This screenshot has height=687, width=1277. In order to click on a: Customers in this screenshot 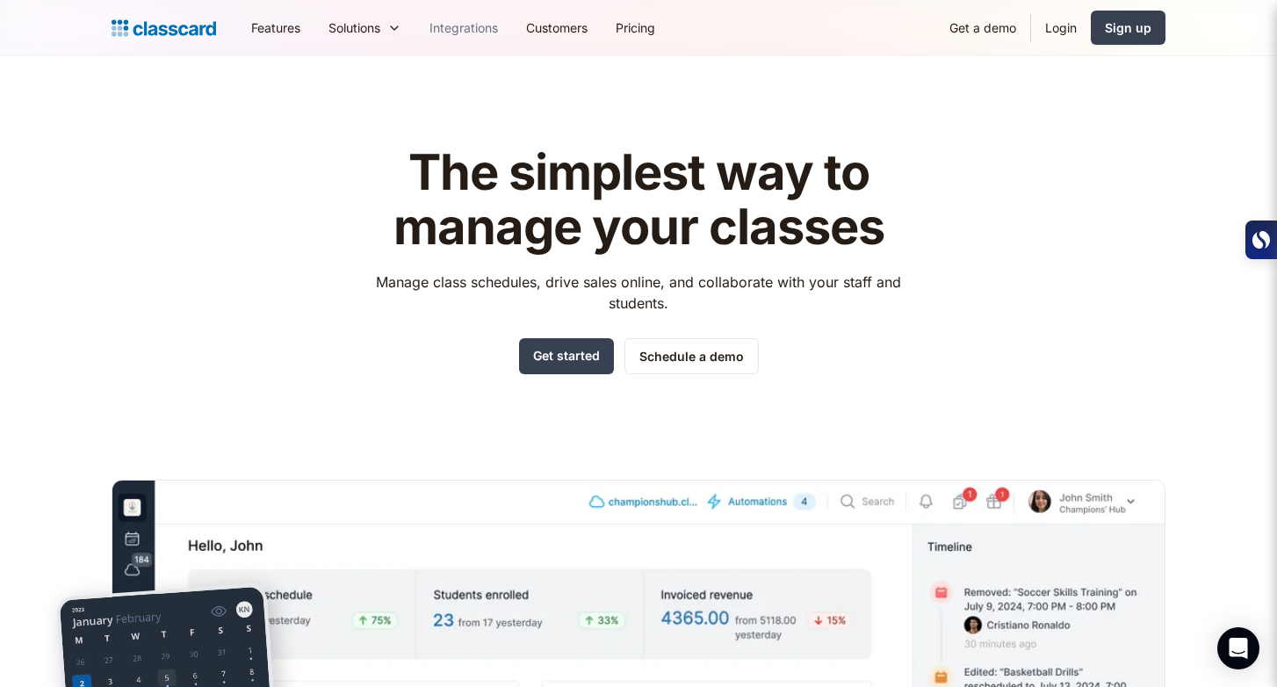, I will do `click(557, 27)`.